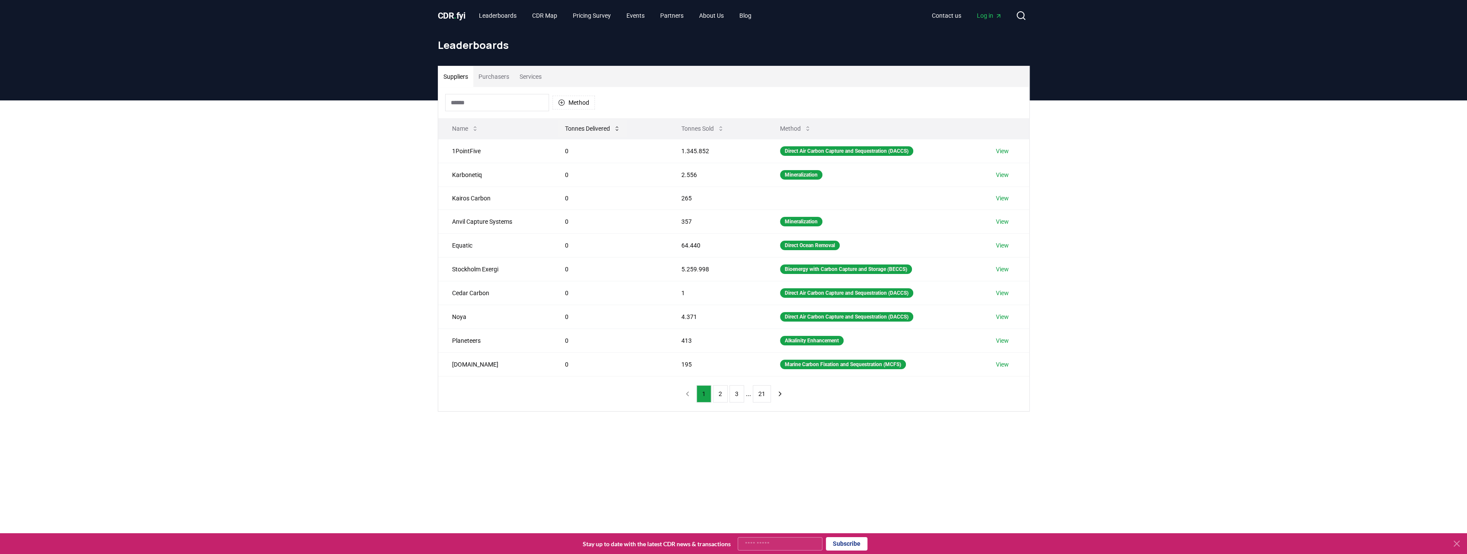  Describe the element at coordinates (494, 77) in the screenshot. I see `button: Purchasers` at that location.